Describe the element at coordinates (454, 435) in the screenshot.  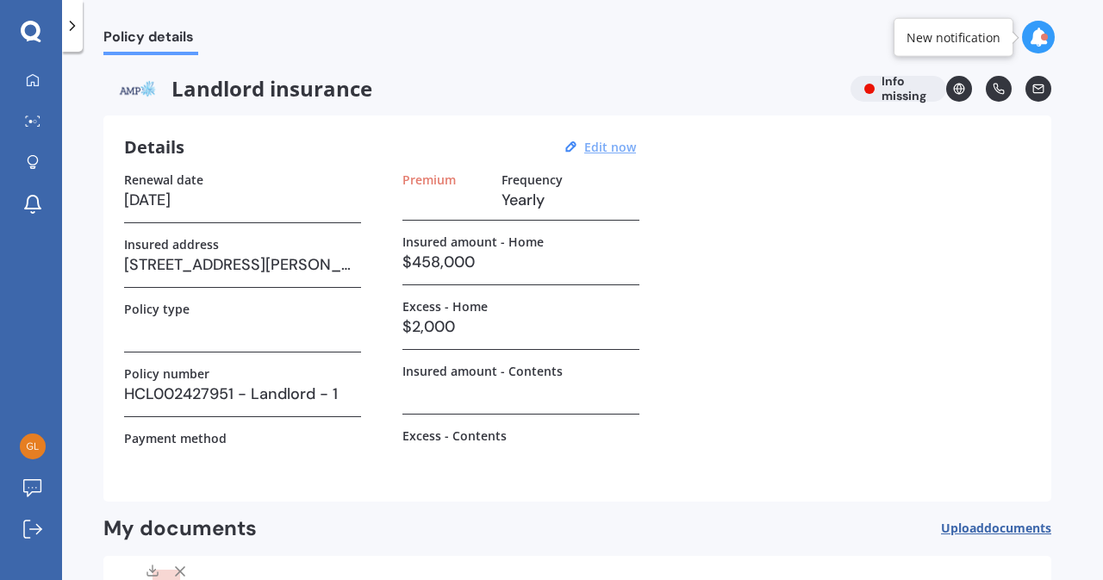
I see `label: Excess - Contents` at that location.